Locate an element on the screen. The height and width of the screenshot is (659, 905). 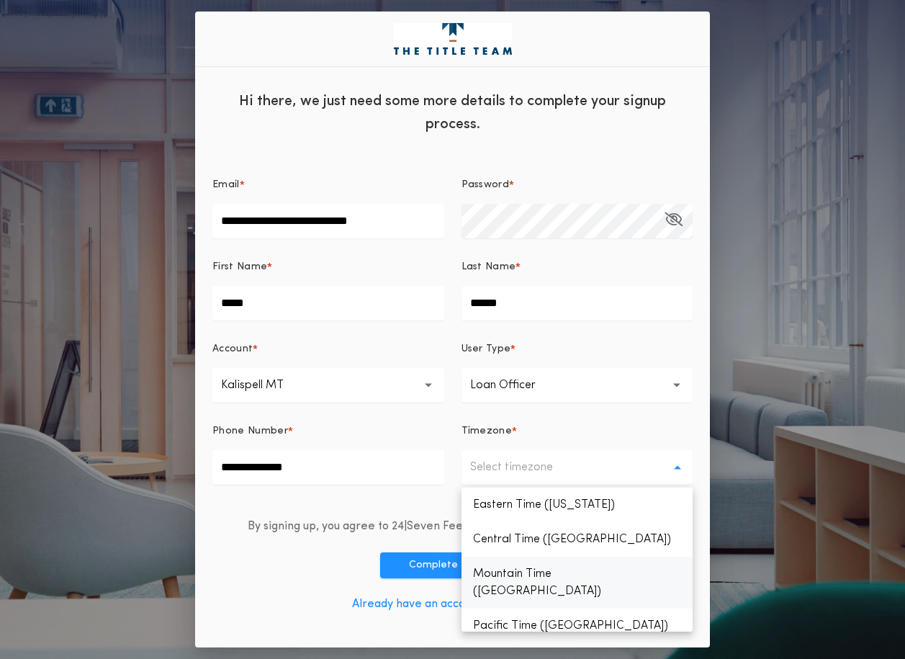
input: Password* is located at coordinates (577, 221).